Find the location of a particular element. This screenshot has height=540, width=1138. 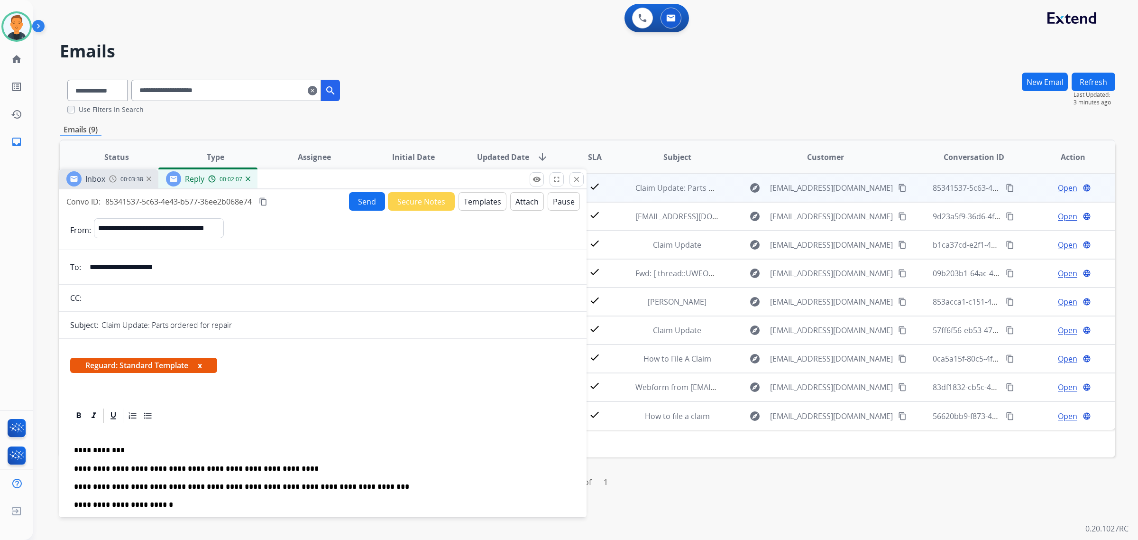

span: Claim Update: Parts ordered for repair is located at coordinates (705, 188).